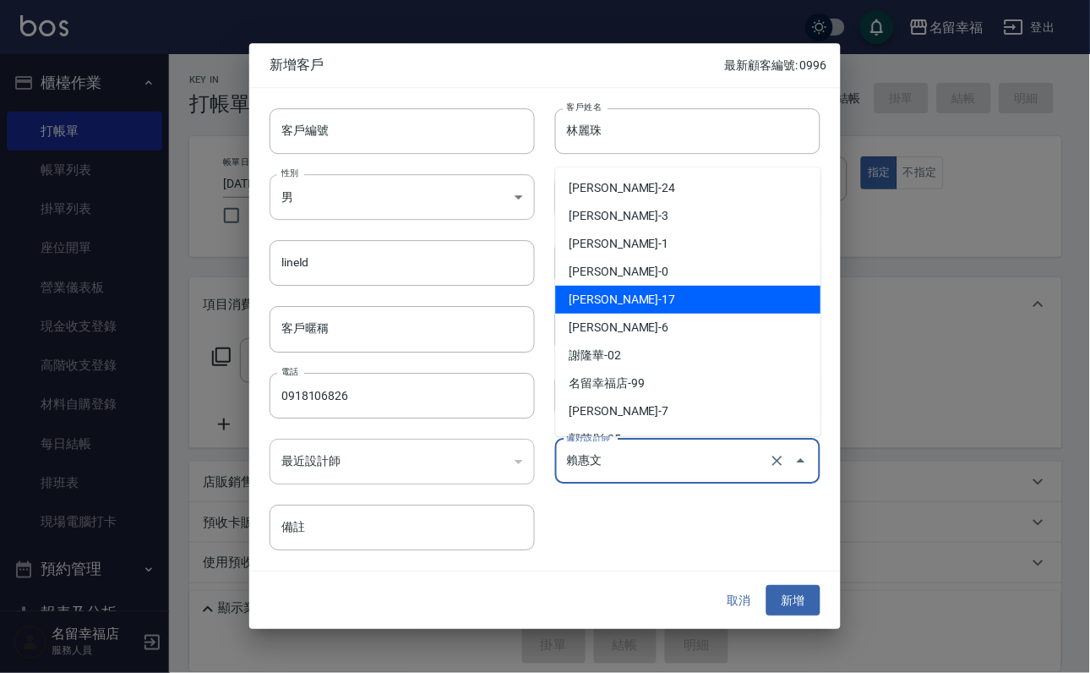  I want to click on button: Close, so click(801, 462).